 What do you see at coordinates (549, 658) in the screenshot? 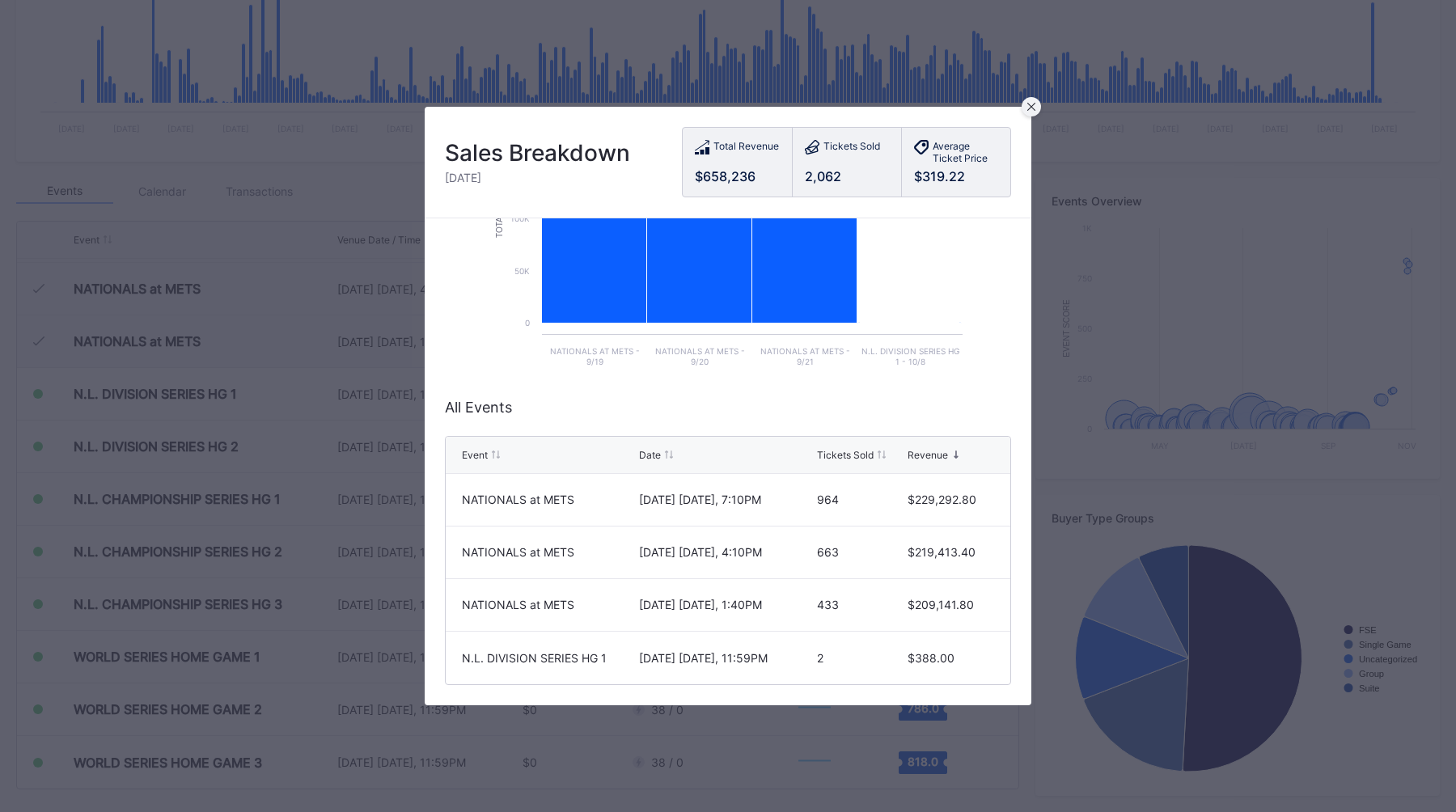
I see `div: N.L. DIVISION SERIES HG 1` at bounding box center [549, 658].